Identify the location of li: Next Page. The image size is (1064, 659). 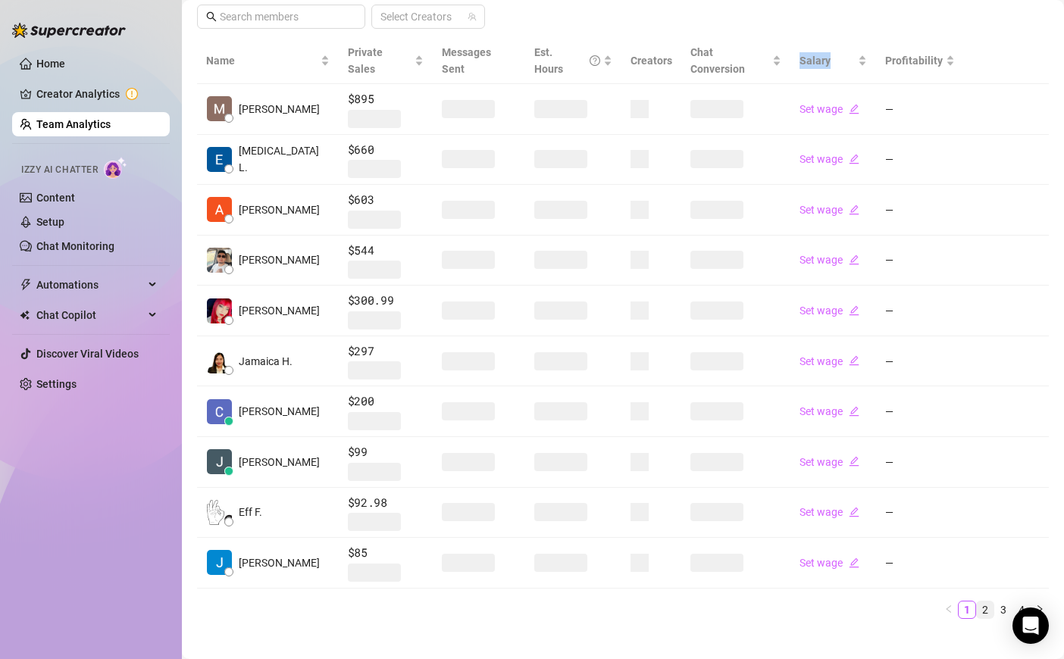
(1040, 610).